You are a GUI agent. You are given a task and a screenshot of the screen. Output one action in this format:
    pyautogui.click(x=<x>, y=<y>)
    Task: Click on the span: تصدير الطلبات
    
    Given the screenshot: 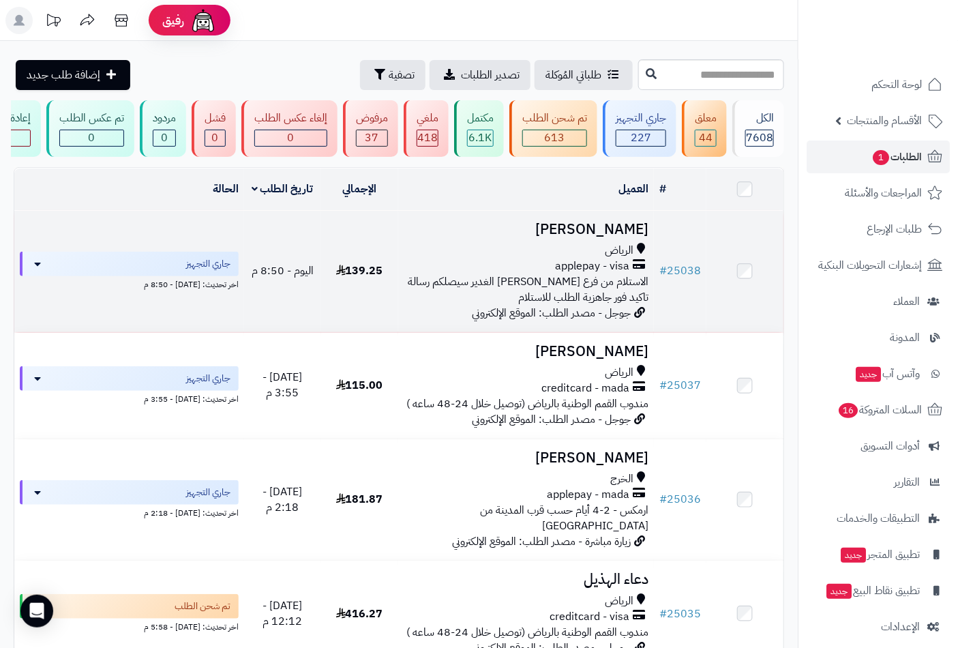 What is the action you would take?
    pyautogui.click(x=490, y=75)
    